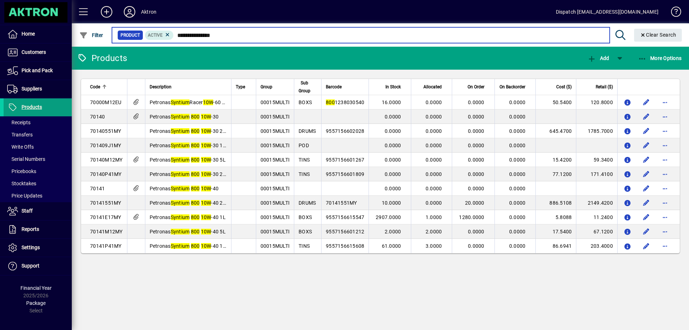 The width and height of the screenshot is (689, 330). What do you see at coordinates (345, 246) in the screenshot?
I see `span: 9557156615608` at bounding box center [345, 246].